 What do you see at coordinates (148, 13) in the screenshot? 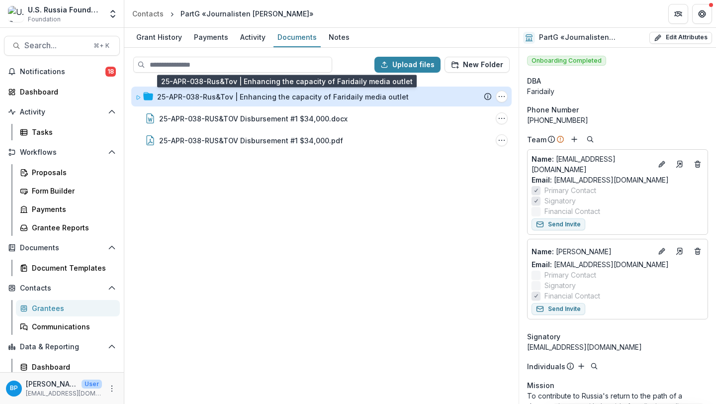
I see `a: Contacts` at bounding box center [148, 13].